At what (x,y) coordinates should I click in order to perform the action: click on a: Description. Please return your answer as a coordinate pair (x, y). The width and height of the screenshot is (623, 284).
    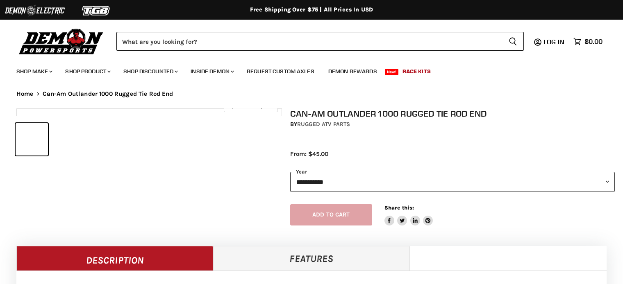
    Looking at the image, I should click on (115, 259).